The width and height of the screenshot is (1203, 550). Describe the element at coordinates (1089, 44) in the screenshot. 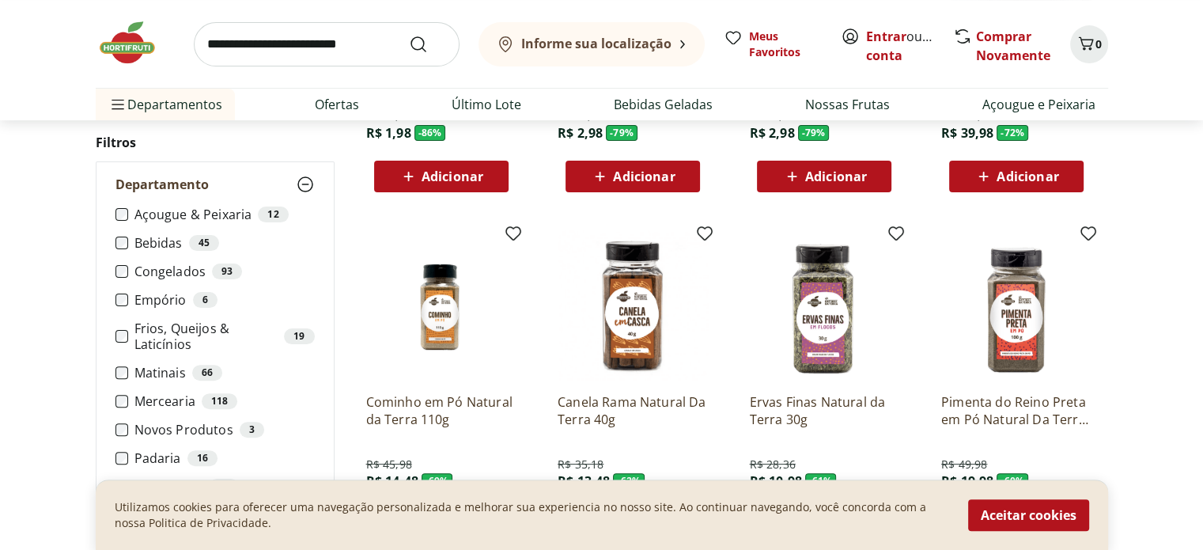

I see `button: Carrinho` at that location.